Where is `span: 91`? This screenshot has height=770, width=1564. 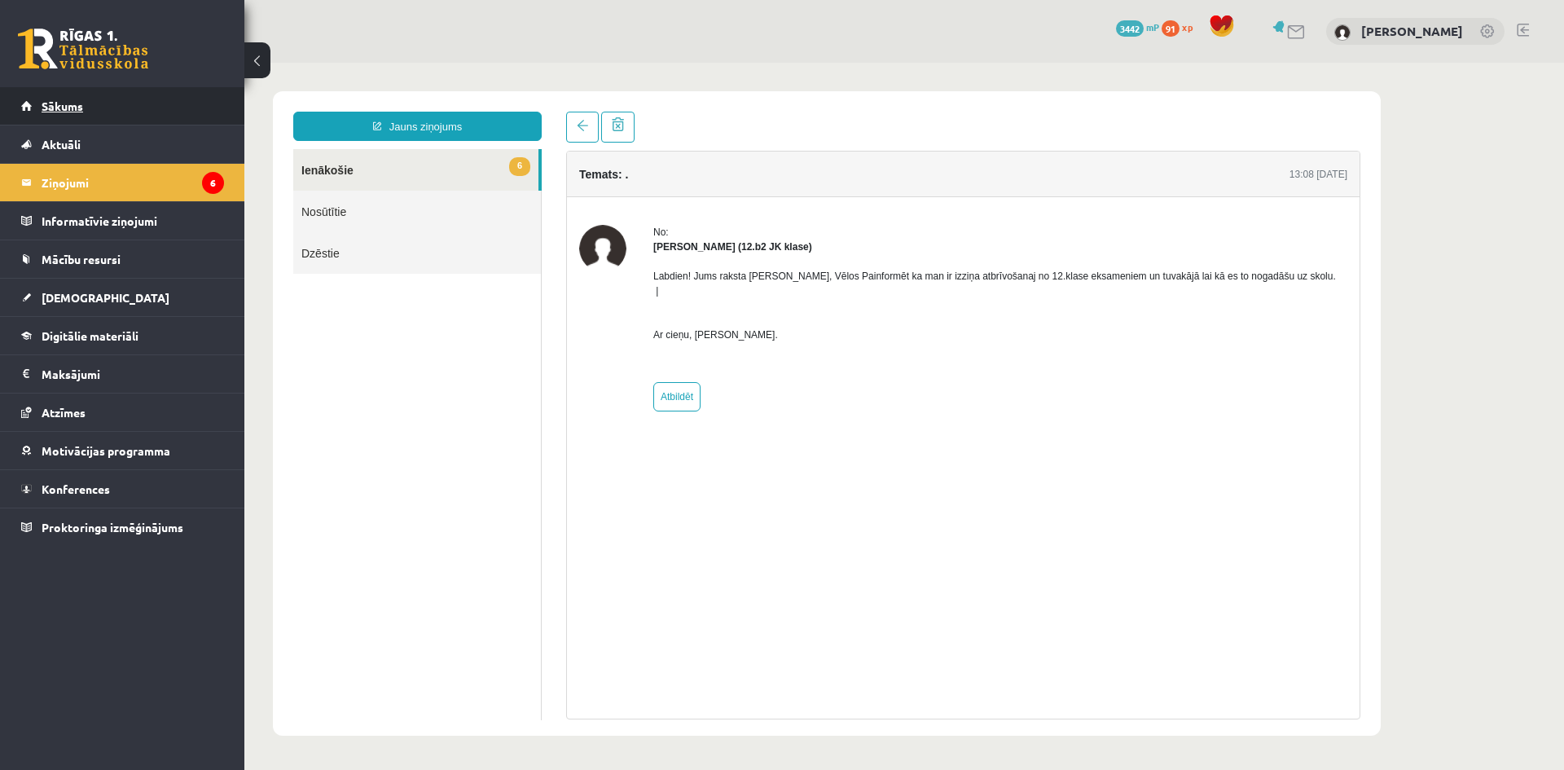 span: 91 is located at coordinates (1171, 29).